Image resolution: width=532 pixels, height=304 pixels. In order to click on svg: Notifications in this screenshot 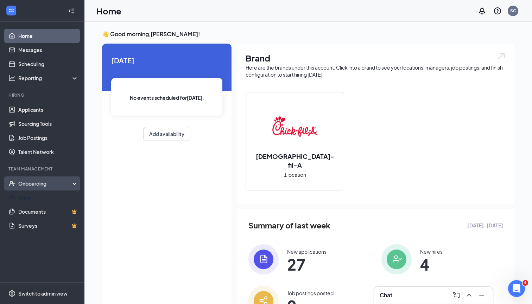, I will do `click(482, 11)`.